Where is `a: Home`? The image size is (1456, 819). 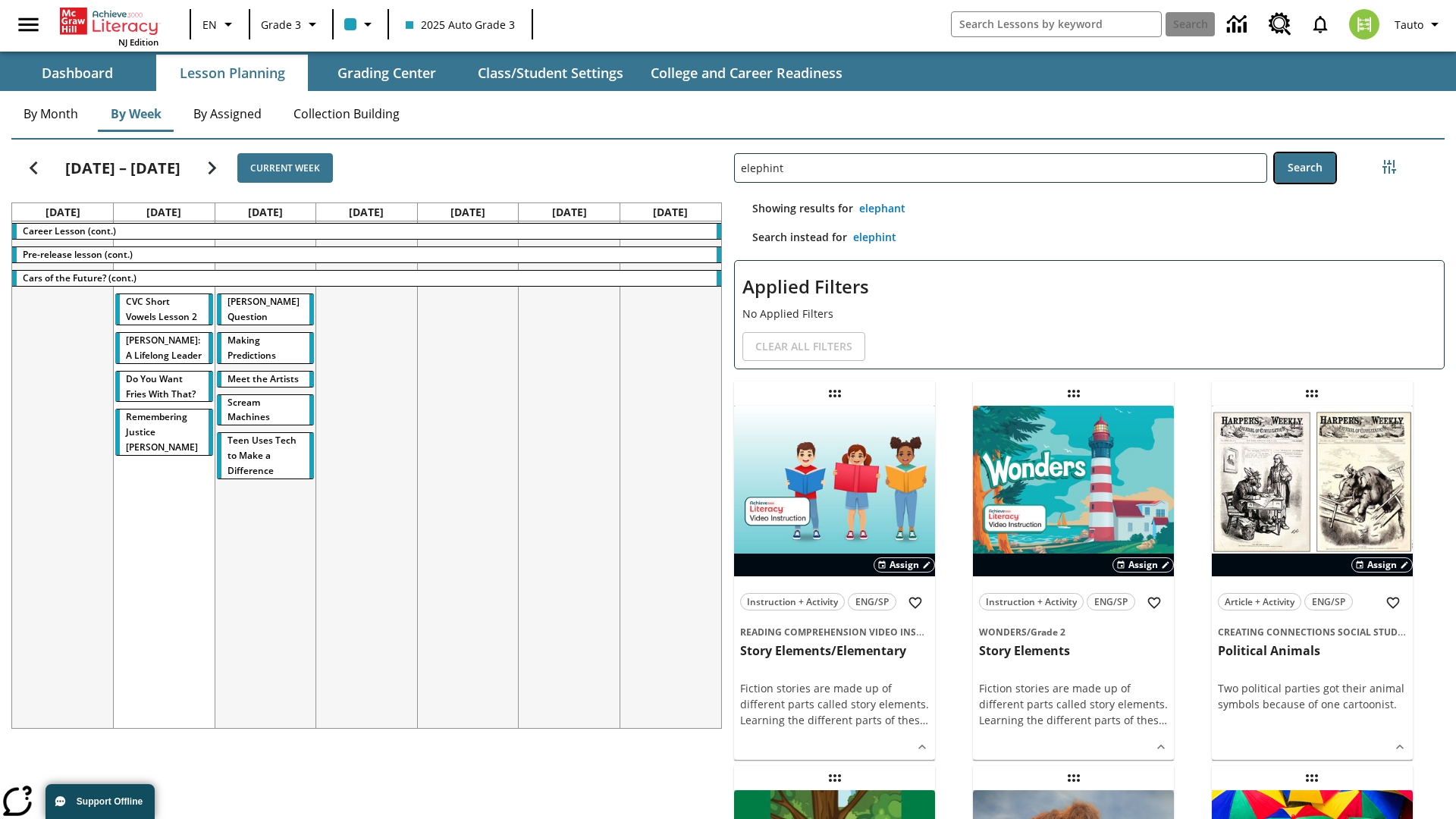
a: Home is located at coordinates (109, 21).